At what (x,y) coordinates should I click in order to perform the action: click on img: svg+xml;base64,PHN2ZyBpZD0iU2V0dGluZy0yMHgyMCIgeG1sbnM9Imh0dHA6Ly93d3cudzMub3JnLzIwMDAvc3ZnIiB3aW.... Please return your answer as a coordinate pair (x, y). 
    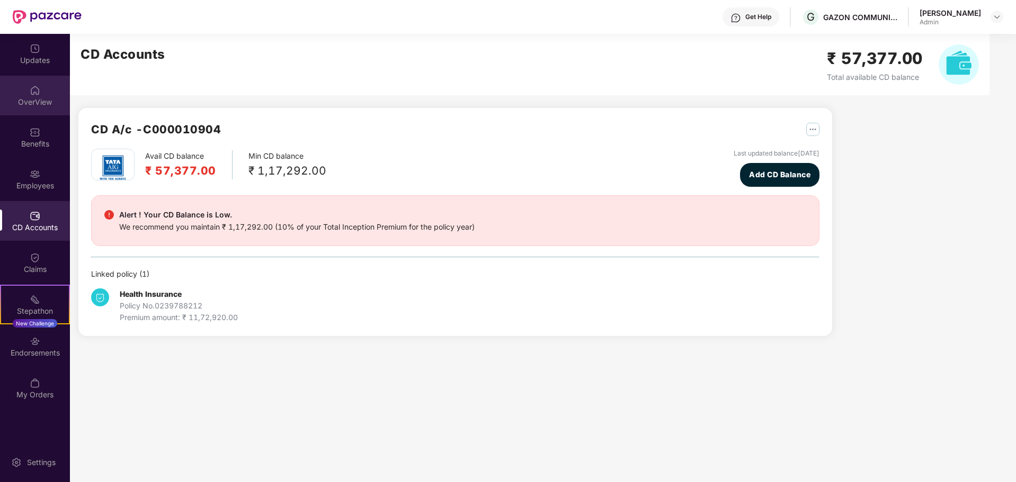
    Looking at the image, I should click on (16, 463).